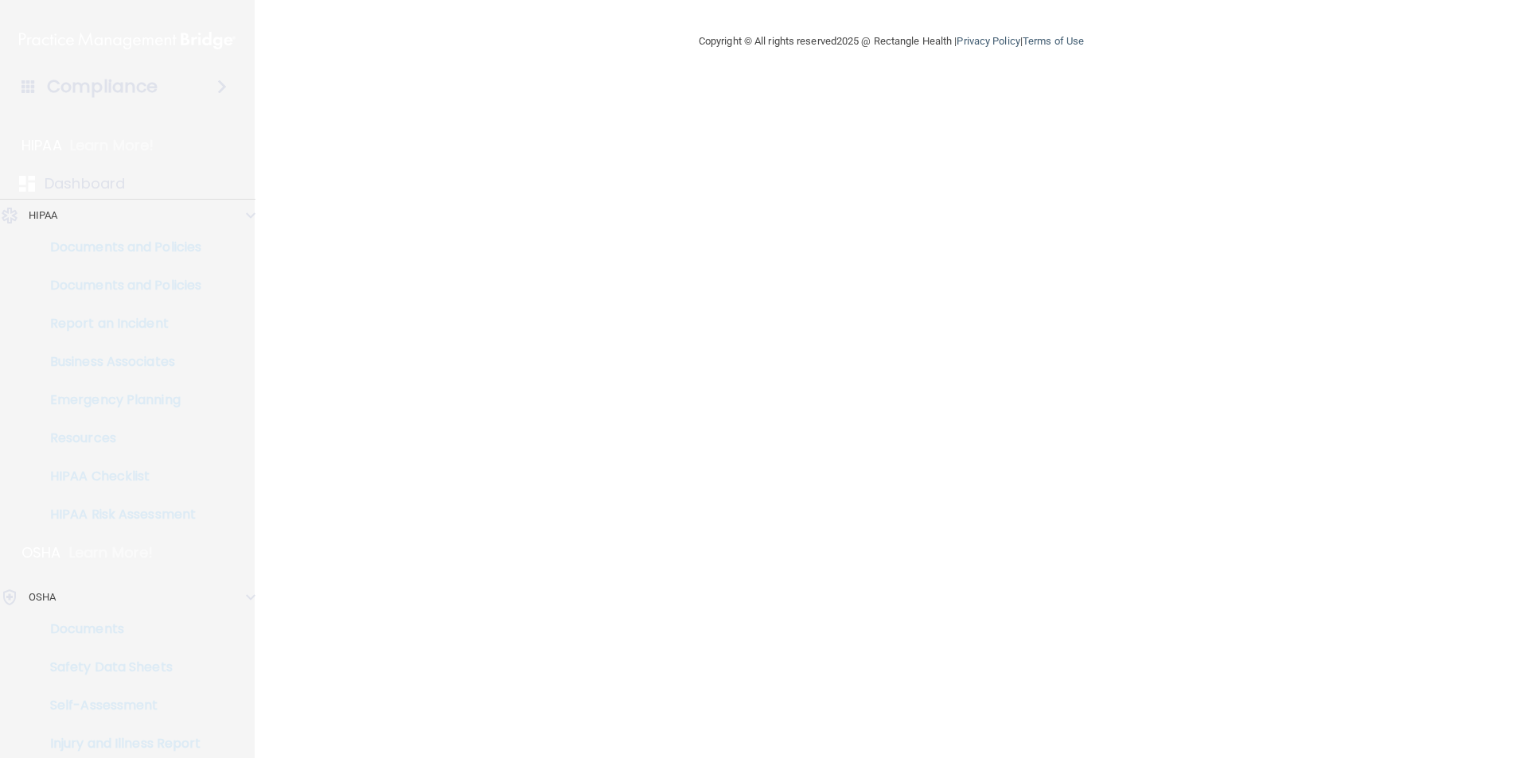 The image size is (1528, 758). I want to click on p: Resources, so click(119, 438).